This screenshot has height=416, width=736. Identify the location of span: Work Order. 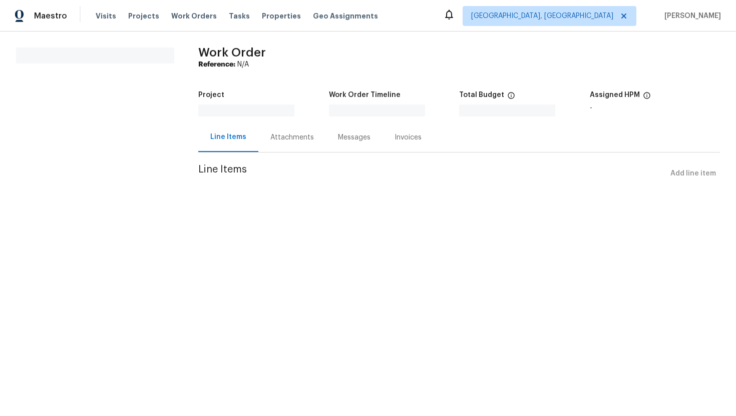
(232, 53).